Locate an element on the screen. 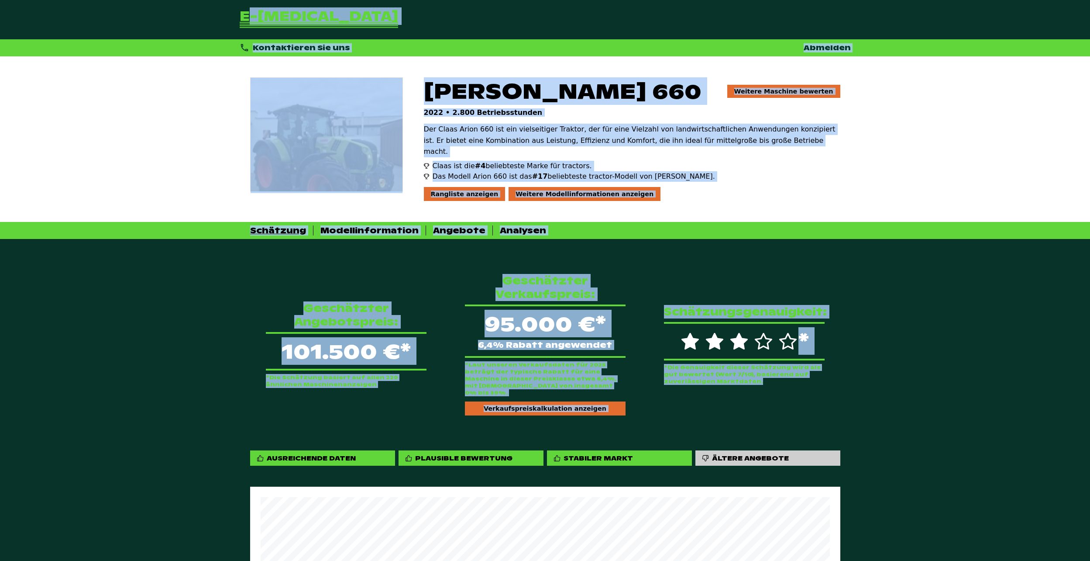  div: Kontaktieren Sie uns is located at coordinates (295, 48).